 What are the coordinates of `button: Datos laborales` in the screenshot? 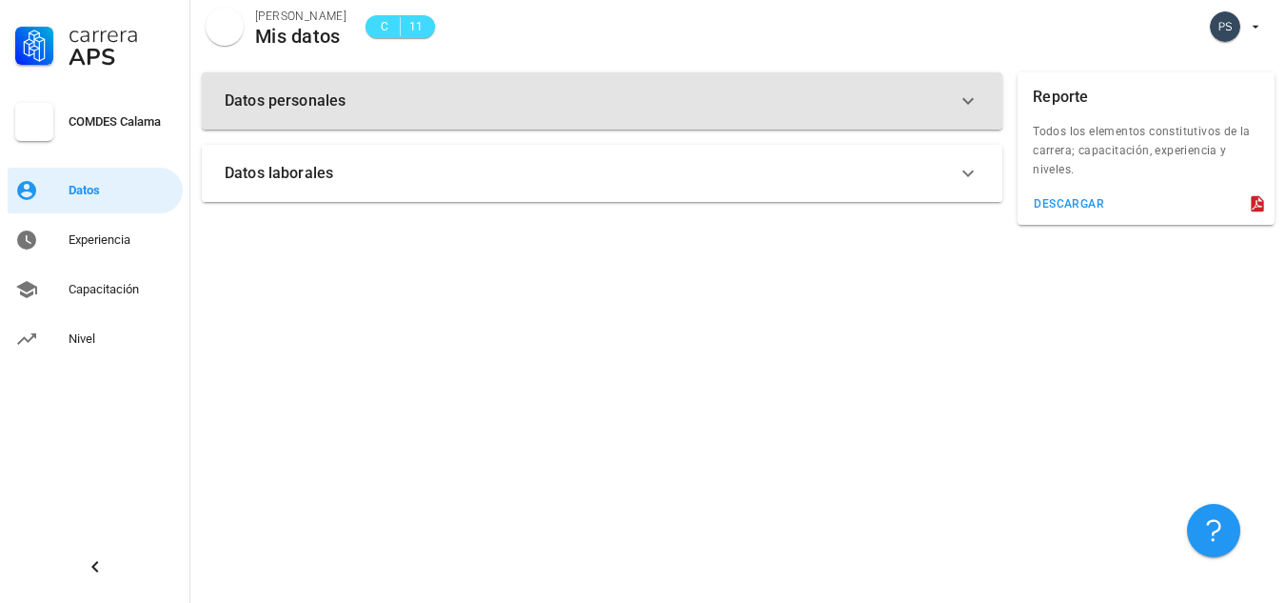 It's located at (602, 173).